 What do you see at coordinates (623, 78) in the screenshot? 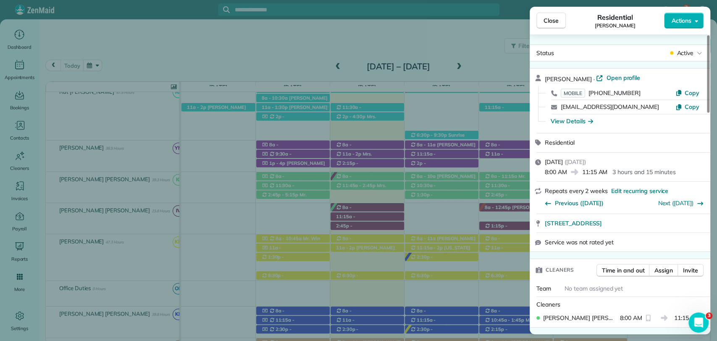
I see `span: Open profile` at bounding box center [623, 78].